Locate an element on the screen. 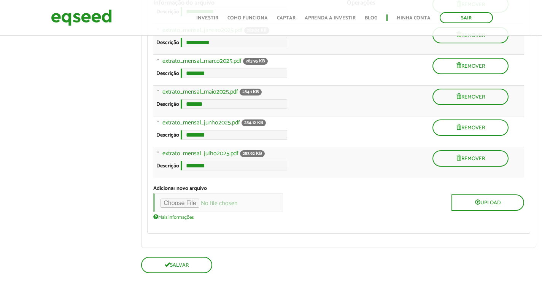 This screenshot has height=296, width=542. a: extrato_mensal_marco2025.pdf is located at coordinates (202, 61).